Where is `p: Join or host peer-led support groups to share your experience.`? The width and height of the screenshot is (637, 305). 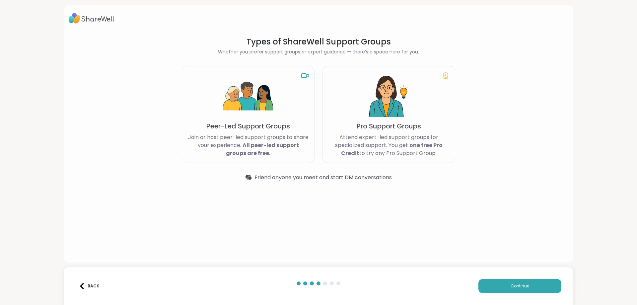 p: Join or host peer-led support groups to share your experience. is located at coordinates (248, 145).